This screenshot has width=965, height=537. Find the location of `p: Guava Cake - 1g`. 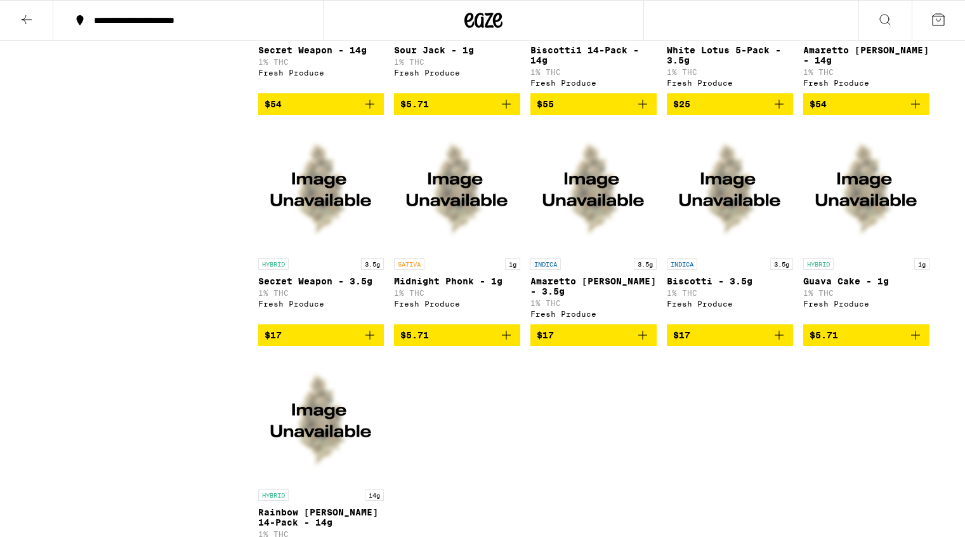

p: Guava Cake - 1g is located at coordinates (866, 281).